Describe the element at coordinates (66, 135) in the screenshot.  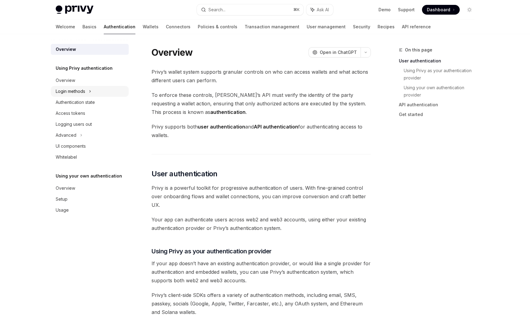
I see `div: Advanced` at that location.